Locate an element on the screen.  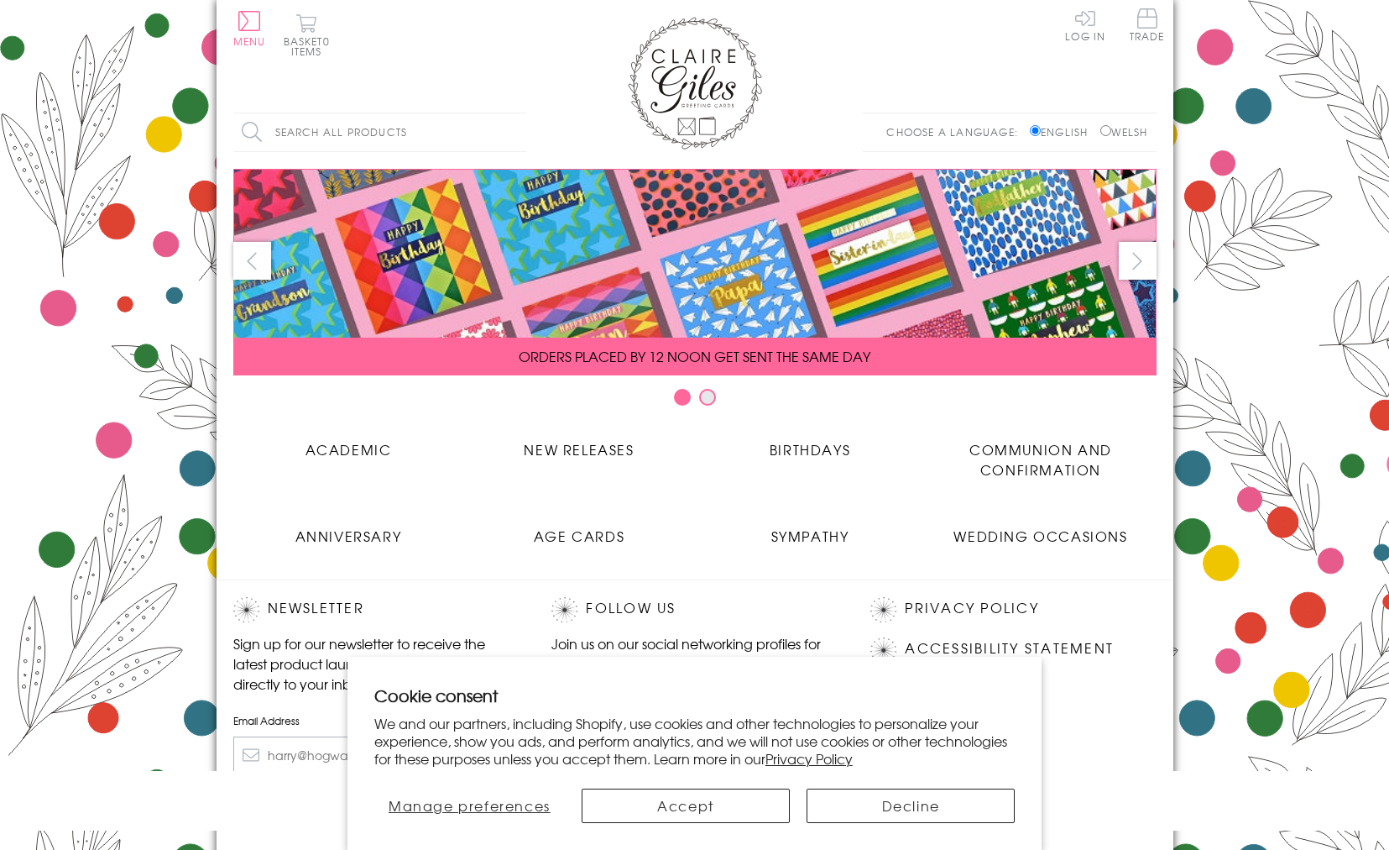
span: 0 items is located at coordinates (311, 46).